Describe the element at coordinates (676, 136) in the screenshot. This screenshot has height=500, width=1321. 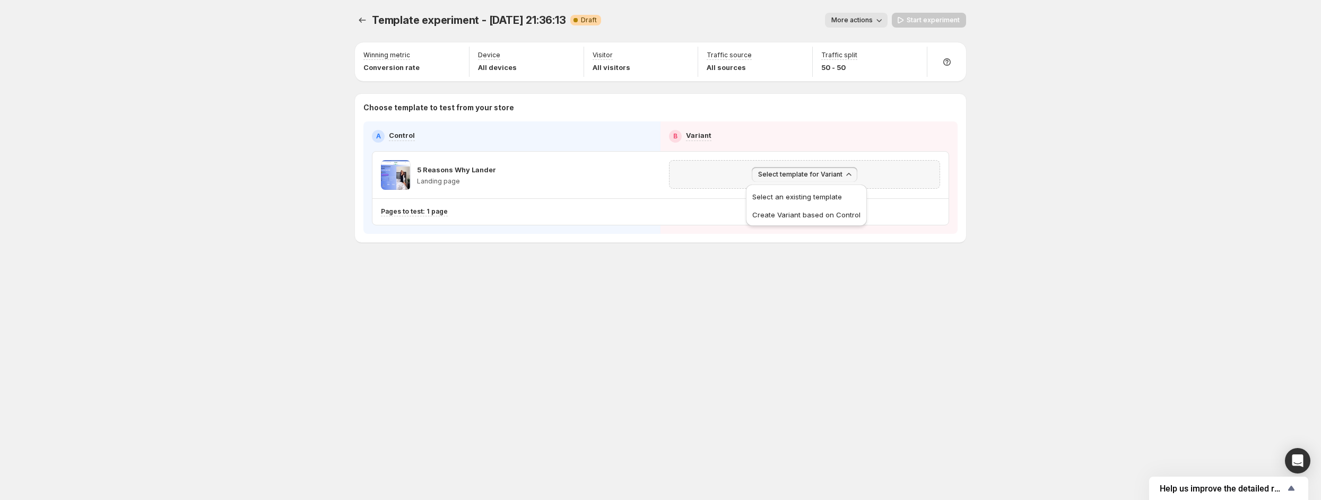
I see `h2: B` at that location.